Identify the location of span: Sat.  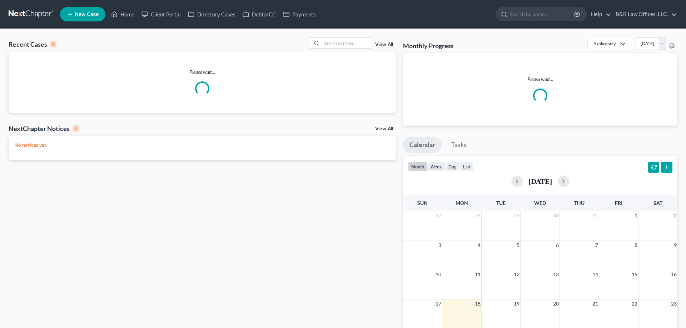
(658, 203).